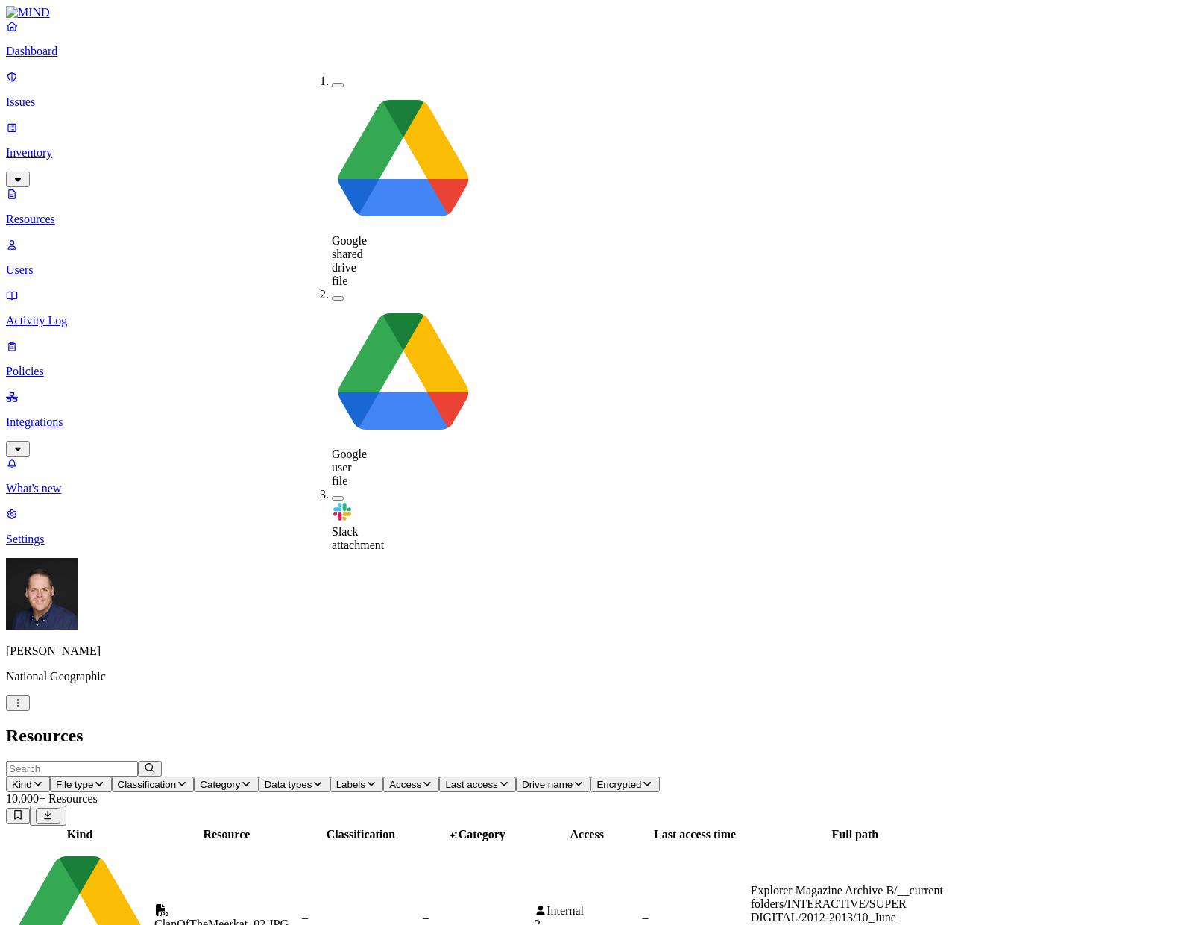 This screenshot has height=925, width=1178. What do you see at coordinates (589, 422) in the screenshot?
I see `p: Integrations` at bounding box center [589, 422].